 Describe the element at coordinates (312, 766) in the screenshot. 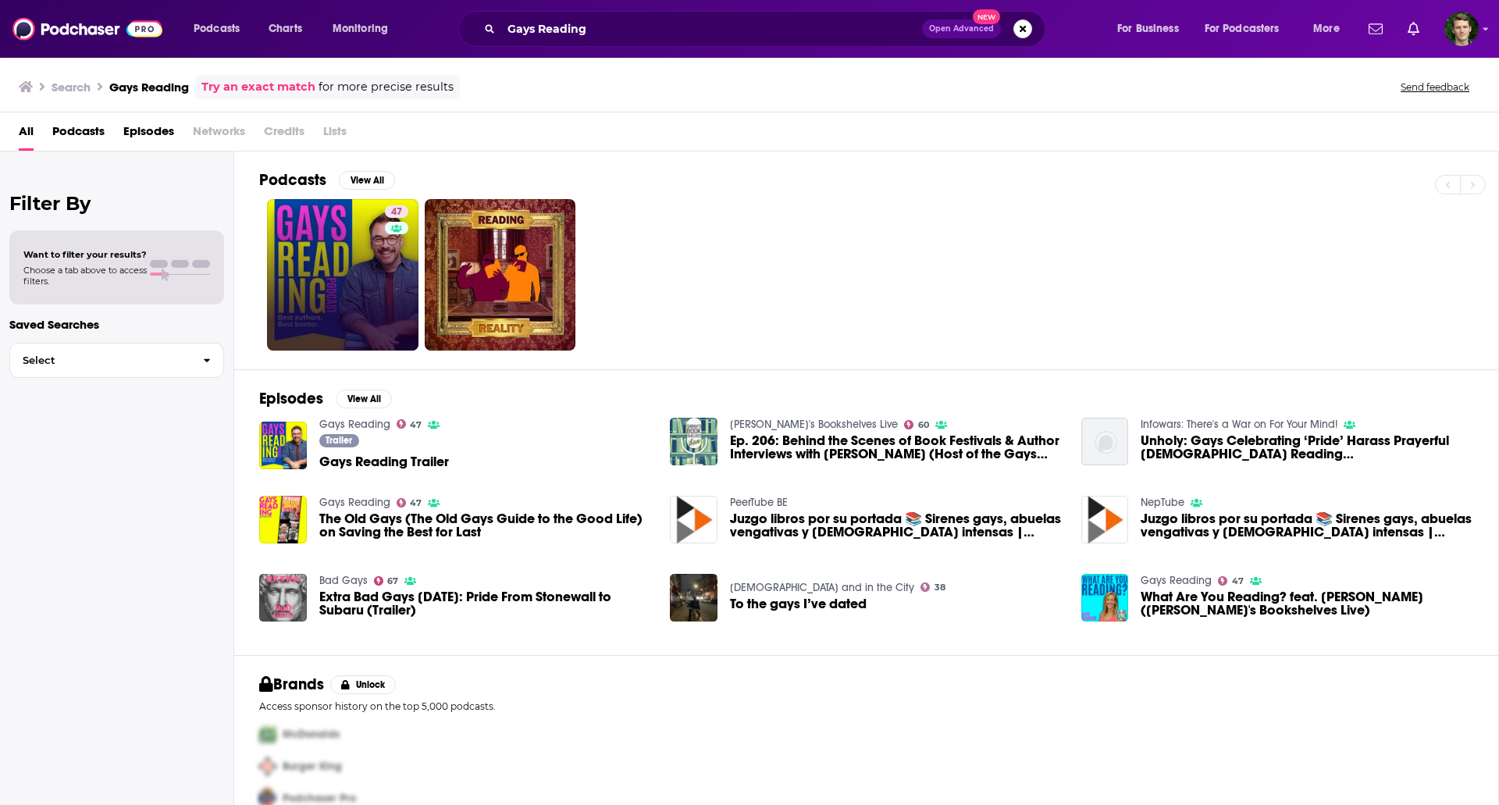

I see `span: Burger King` at that location.